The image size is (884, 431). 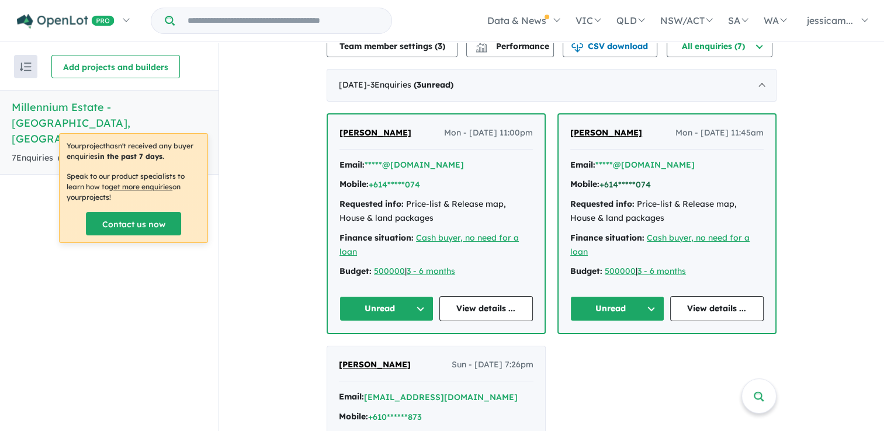 I want to click on p: Your project hasn't received any buyer enquiries, so click(x=133, y=151).